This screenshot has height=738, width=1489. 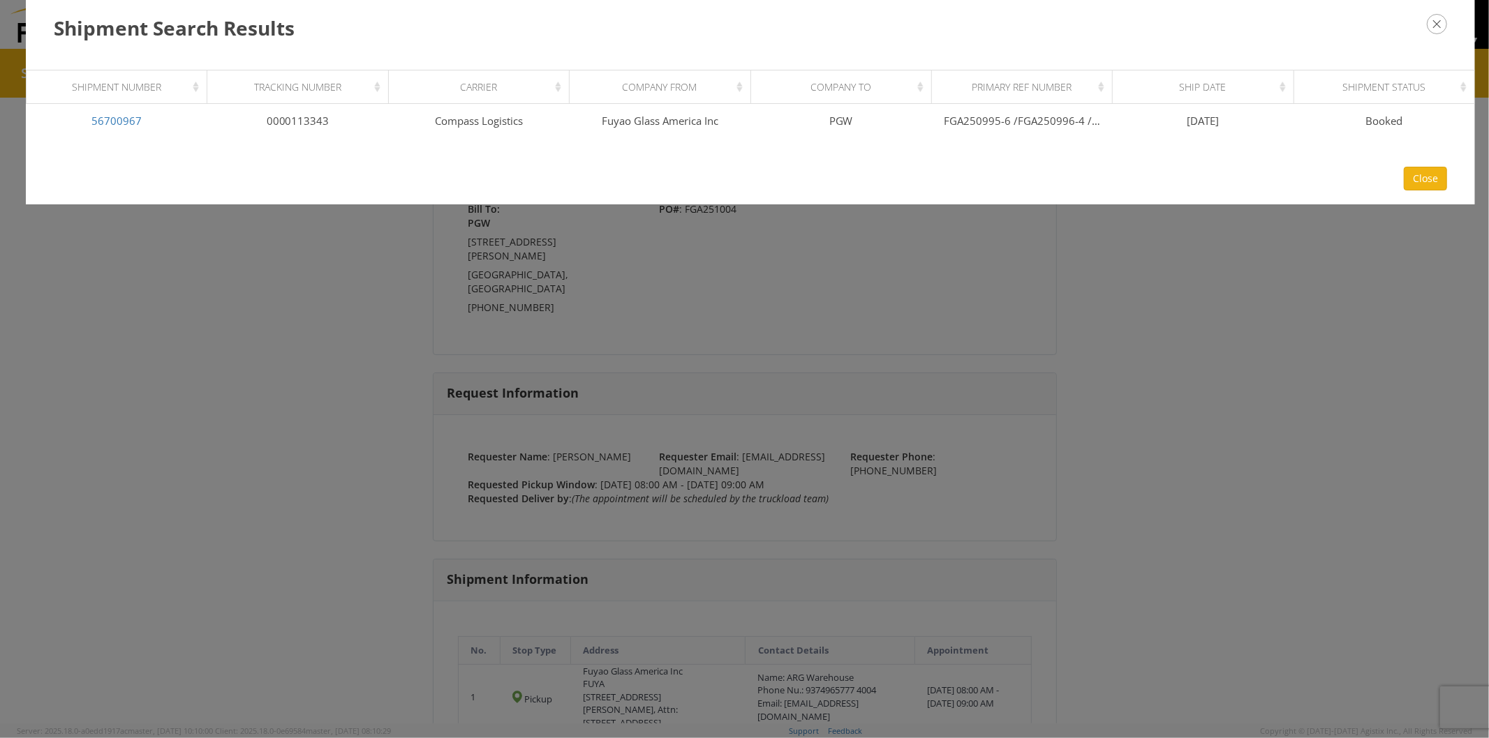 What do you see at coordinates (845, 87) in the screenshot?
I see `div: Company To` at bounding box center [845, 87].